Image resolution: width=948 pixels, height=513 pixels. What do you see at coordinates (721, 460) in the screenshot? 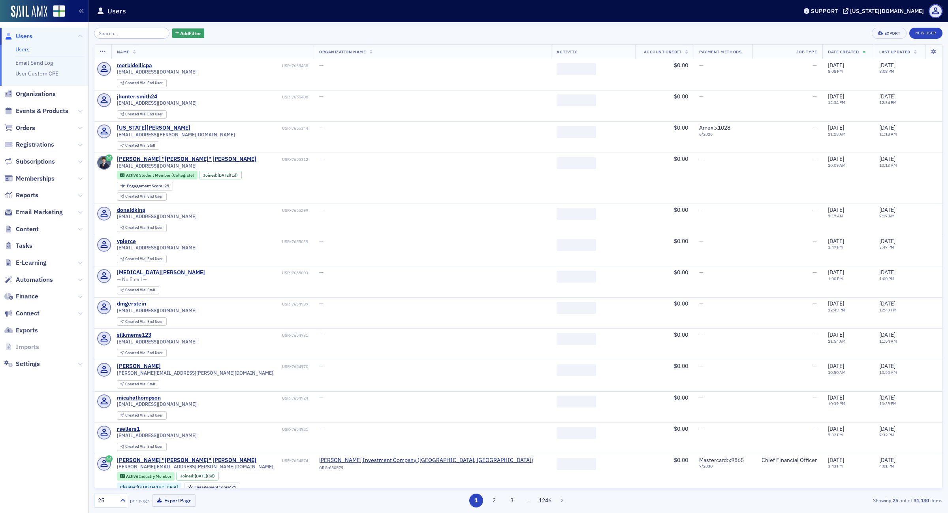
I see `span: Mastercard : x9865` at bounding box center [721, 460].